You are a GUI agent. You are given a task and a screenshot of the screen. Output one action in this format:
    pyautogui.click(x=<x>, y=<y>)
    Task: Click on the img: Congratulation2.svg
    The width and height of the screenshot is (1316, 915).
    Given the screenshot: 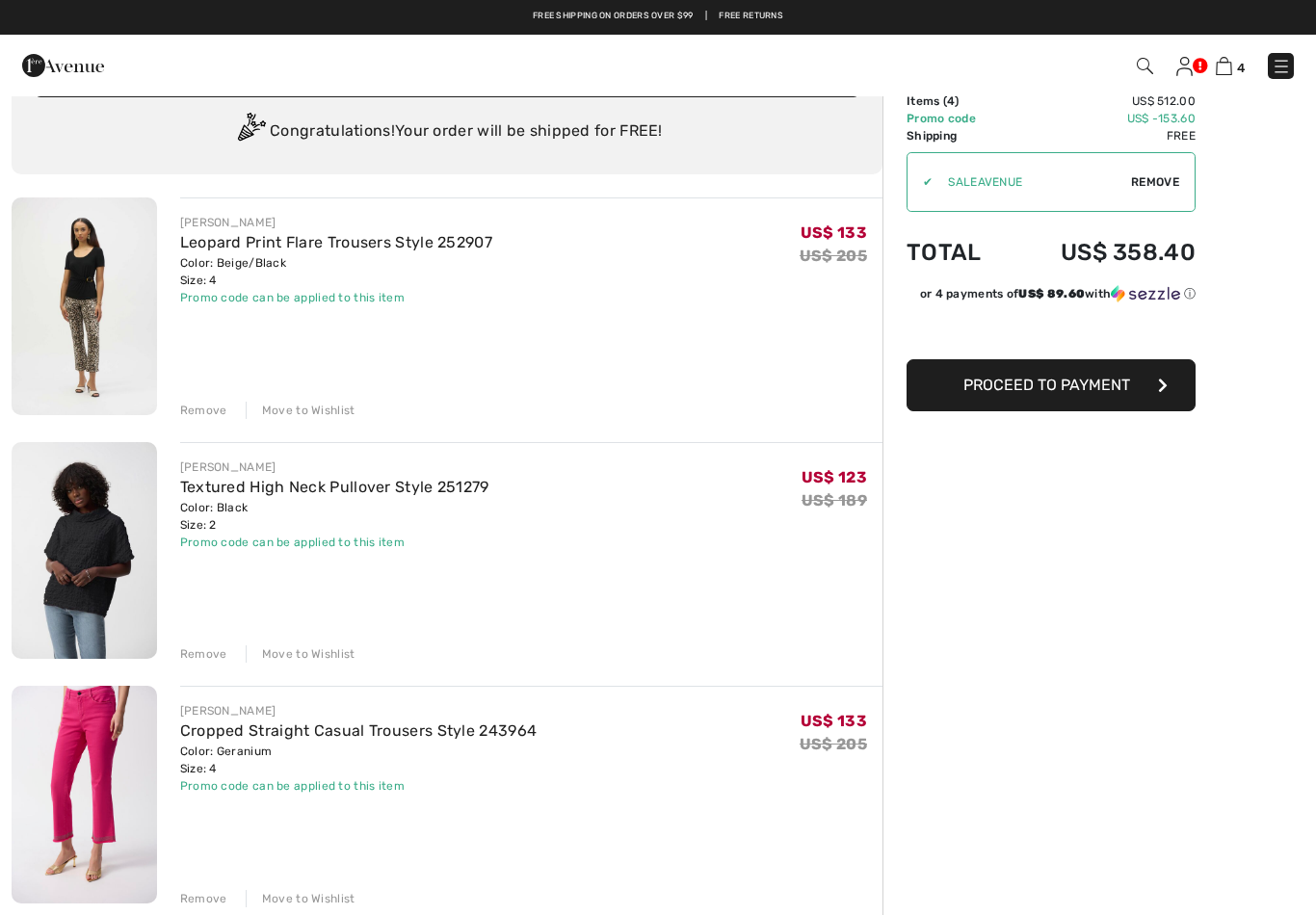 What is the action you would take?
    pyautogui.click(x=250, y=132)
    